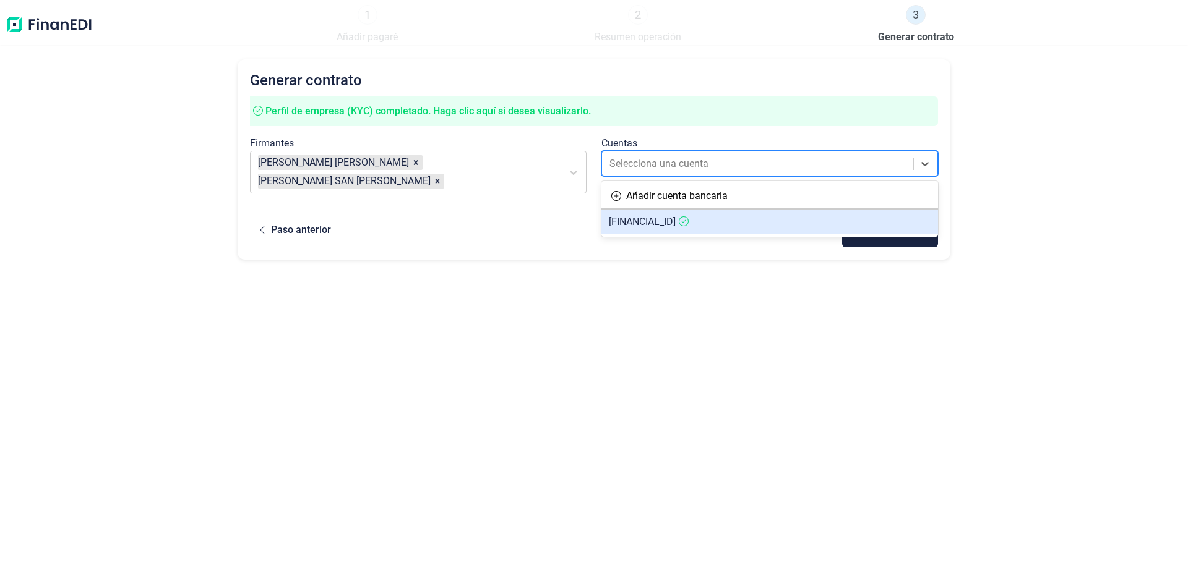  What do you see at coordinates (916, 15) in the screenshot?
I see `span: 3` at bounding box center [916, 15].